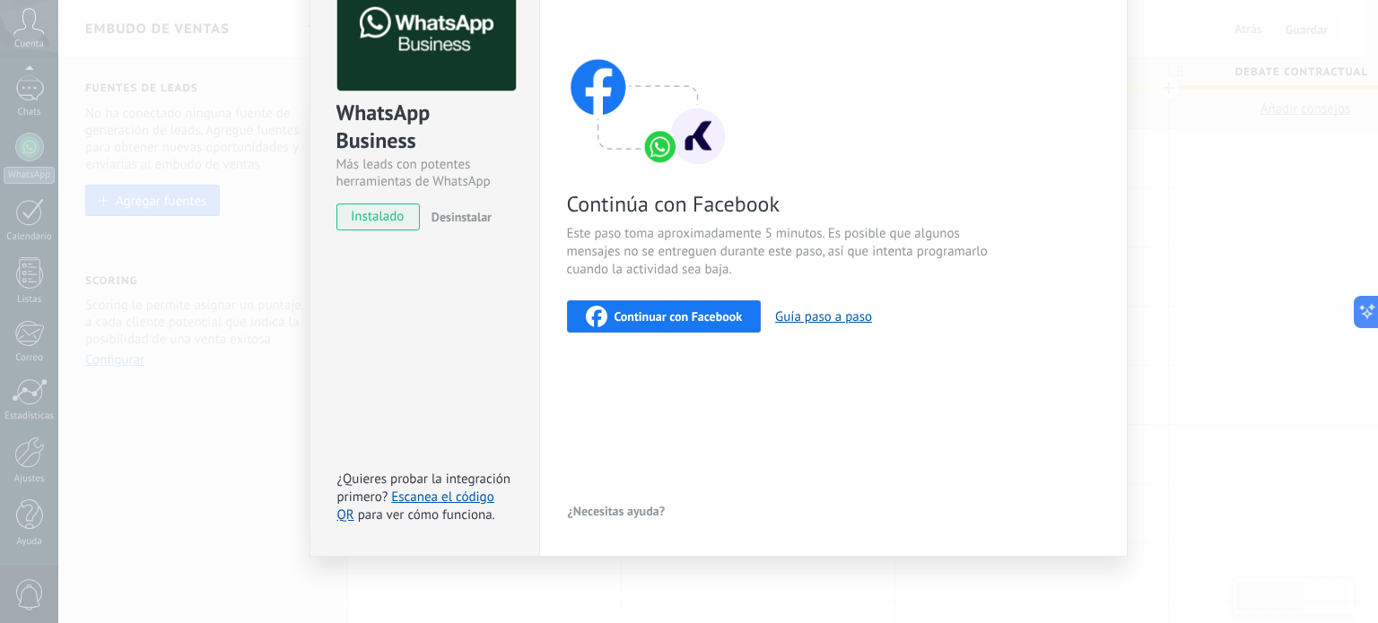  What do you see at coordinates (378, 217) in the screenshot?
I see `span: instalado` at bounding box center [378, 217].